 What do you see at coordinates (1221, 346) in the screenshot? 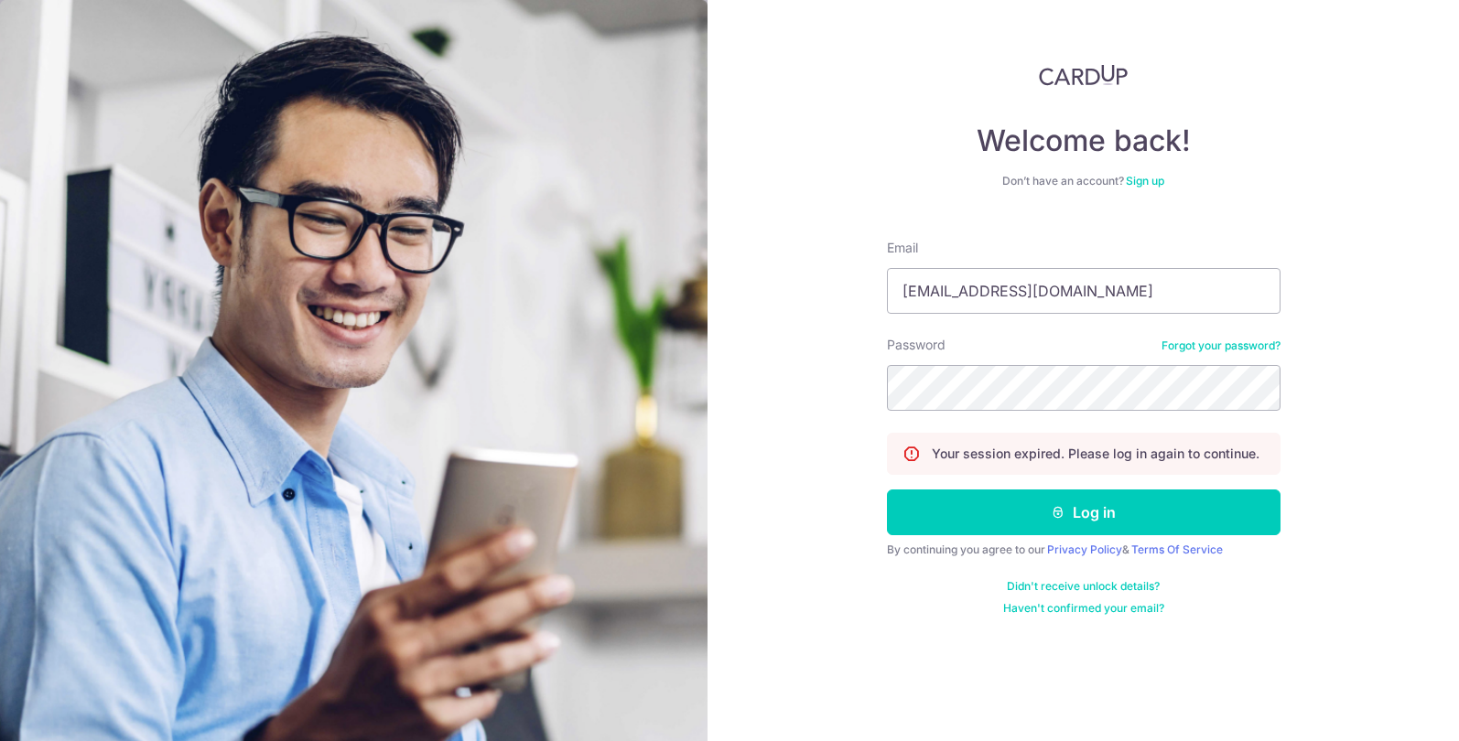
I see `a: Forgot your password?` at bounding box center [1221, 346].